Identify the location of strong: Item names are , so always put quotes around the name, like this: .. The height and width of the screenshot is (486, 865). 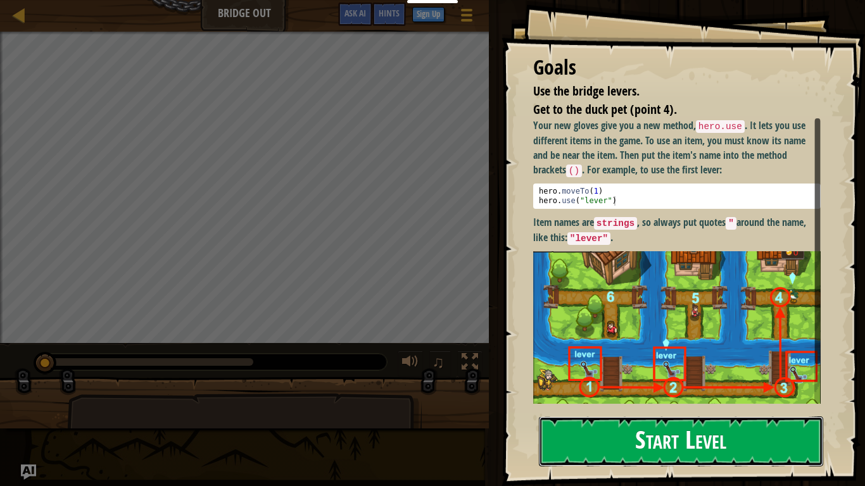
(669, 230).